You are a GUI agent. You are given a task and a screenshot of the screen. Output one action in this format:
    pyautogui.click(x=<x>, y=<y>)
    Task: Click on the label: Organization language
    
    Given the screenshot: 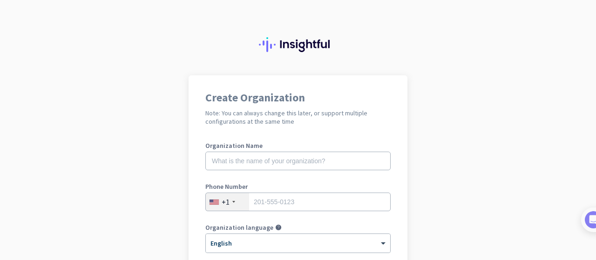 What is the action you would take?
    pyautogui.click(x=239, y=228)
    